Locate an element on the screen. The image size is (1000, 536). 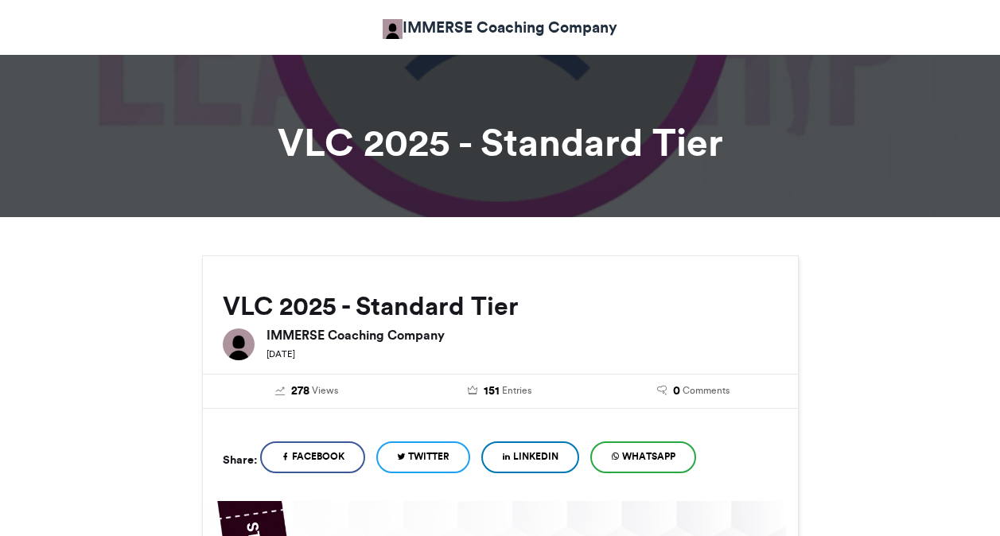
h2: VLC 2025 - Standard Tier is located at coordinates (500, 306).